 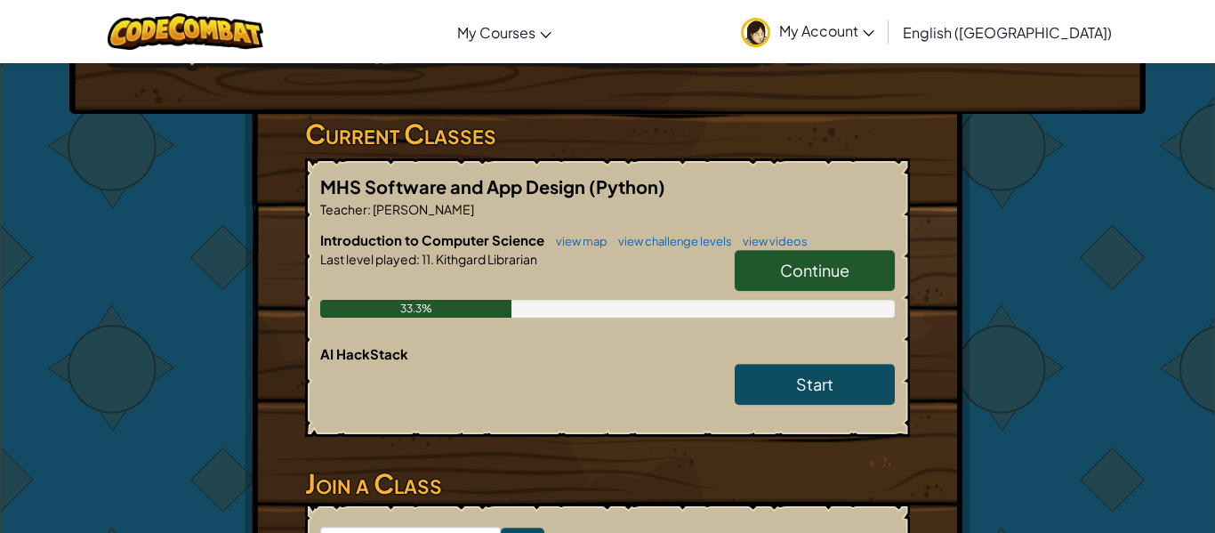 What do you see at coordinates (496, 32) in the screenshot?
I see `span: My Courses` at bounding box center [496, 32].